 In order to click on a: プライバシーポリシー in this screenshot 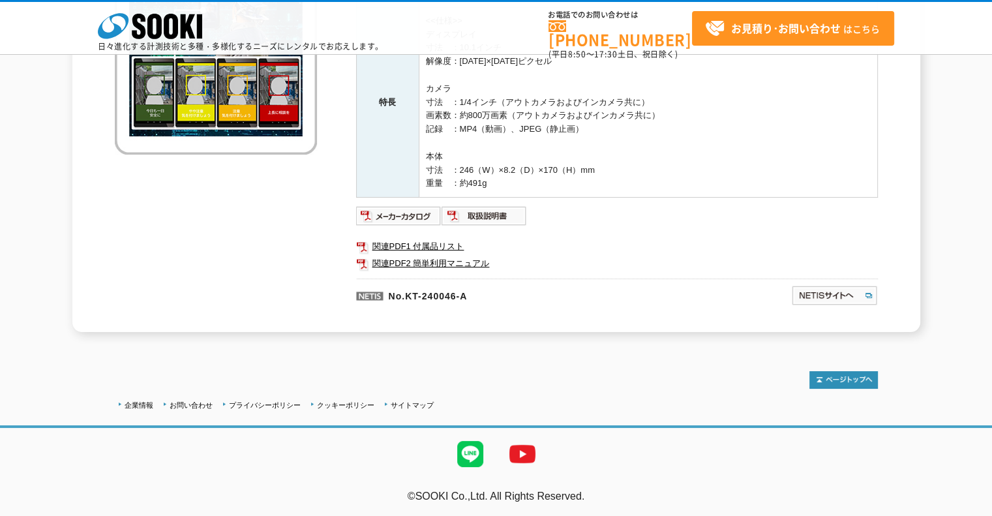, I will do `click(265, 405)`.